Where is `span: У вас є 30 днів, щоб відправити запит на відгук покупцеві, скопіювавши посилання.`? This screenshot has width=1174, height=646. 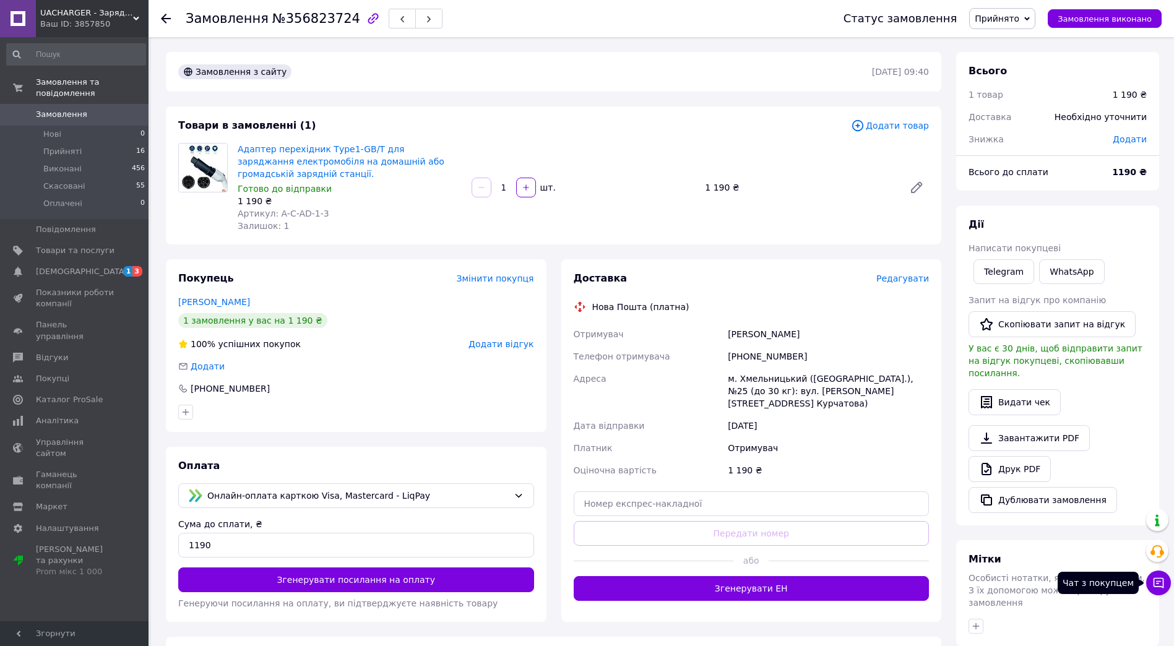 span: У вас є 30 днів, щоб відправити запит на відгук покупцеві, скопіювавши посилання. is located at coordinates (1055, 361).